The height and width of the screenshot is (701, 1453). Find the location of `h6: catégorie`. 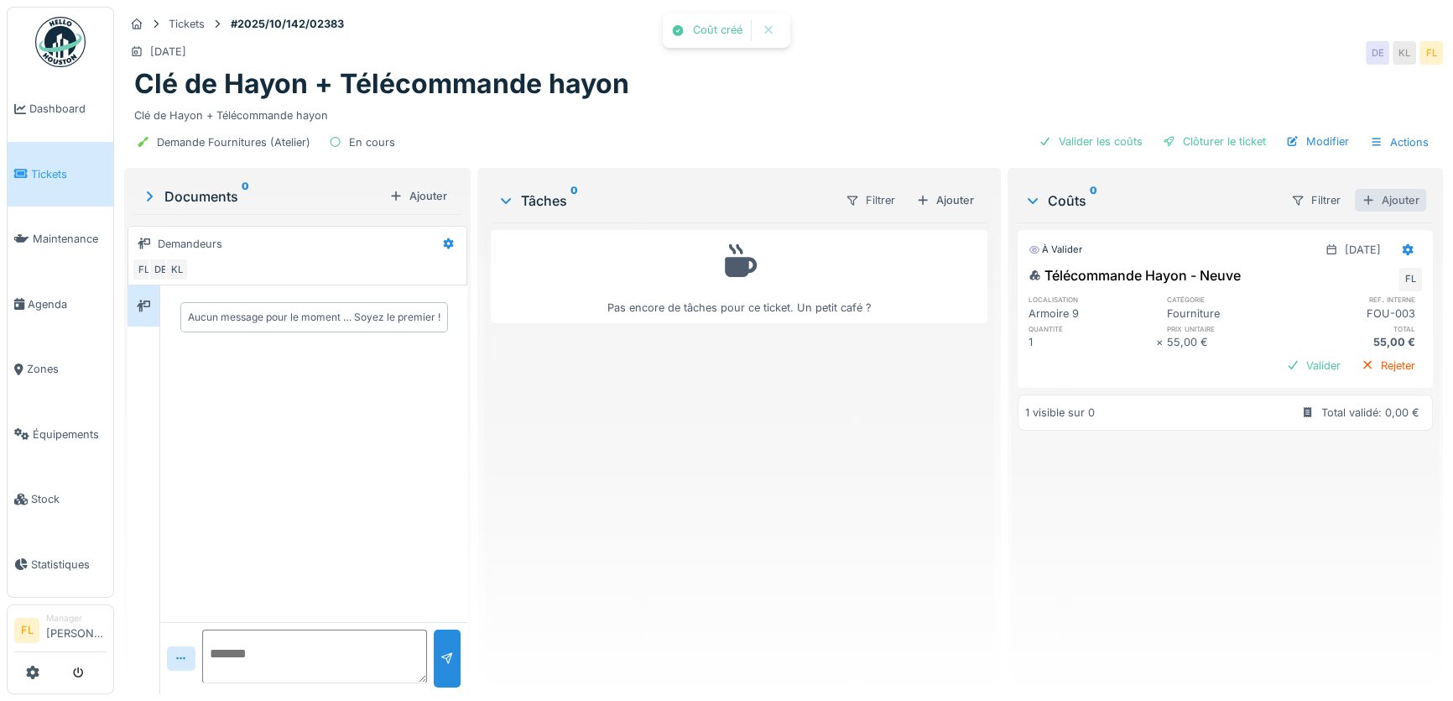

h6: catégorie is located at coordinates (1231, 299).